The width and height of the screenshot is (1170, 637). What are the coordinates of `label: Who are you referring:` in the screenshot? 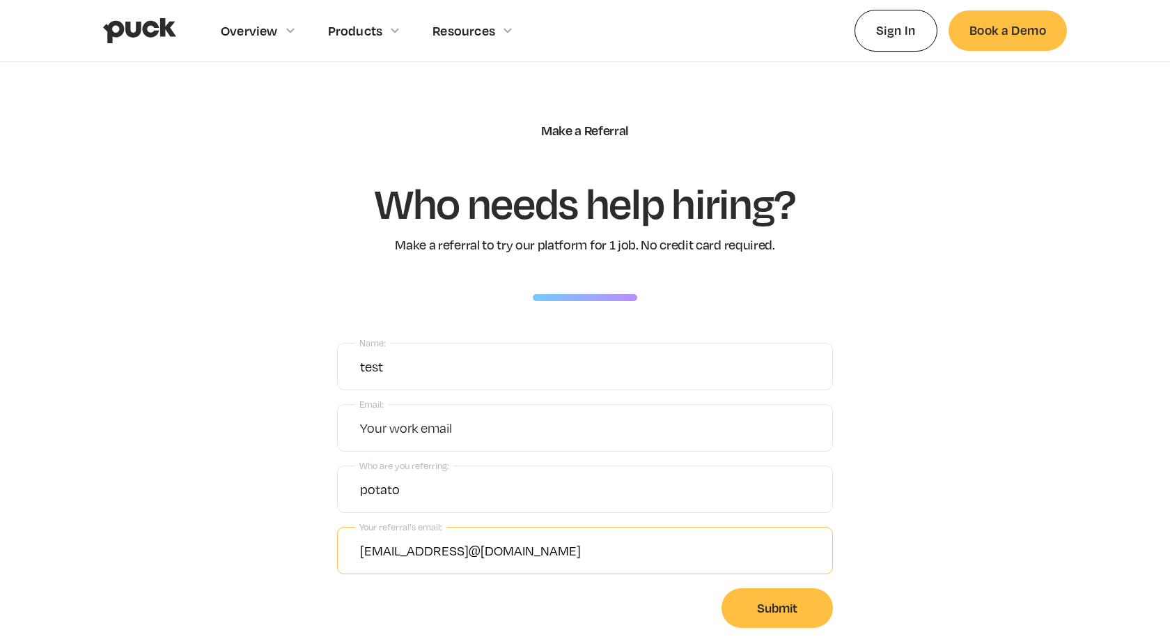 It's located at (404, 465).